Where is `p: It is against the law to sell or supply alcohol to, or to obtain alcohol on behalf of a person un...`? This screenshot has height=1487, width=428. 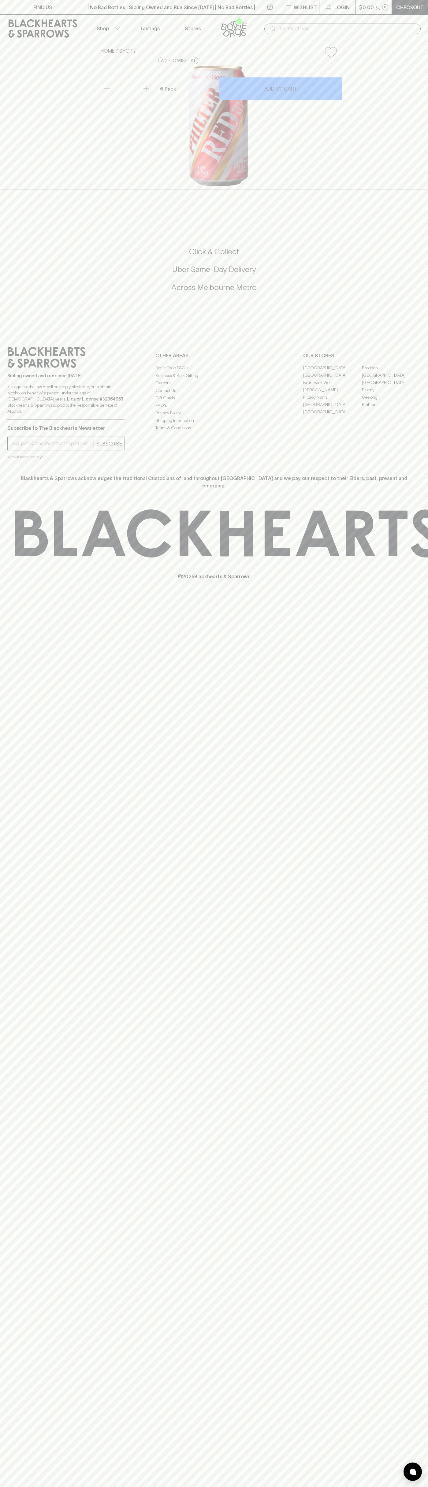
p: It is against the law to sell or supply alcohol to, or to obtain alcohol on behalf of a person un... is located at coordinates (66, 399).